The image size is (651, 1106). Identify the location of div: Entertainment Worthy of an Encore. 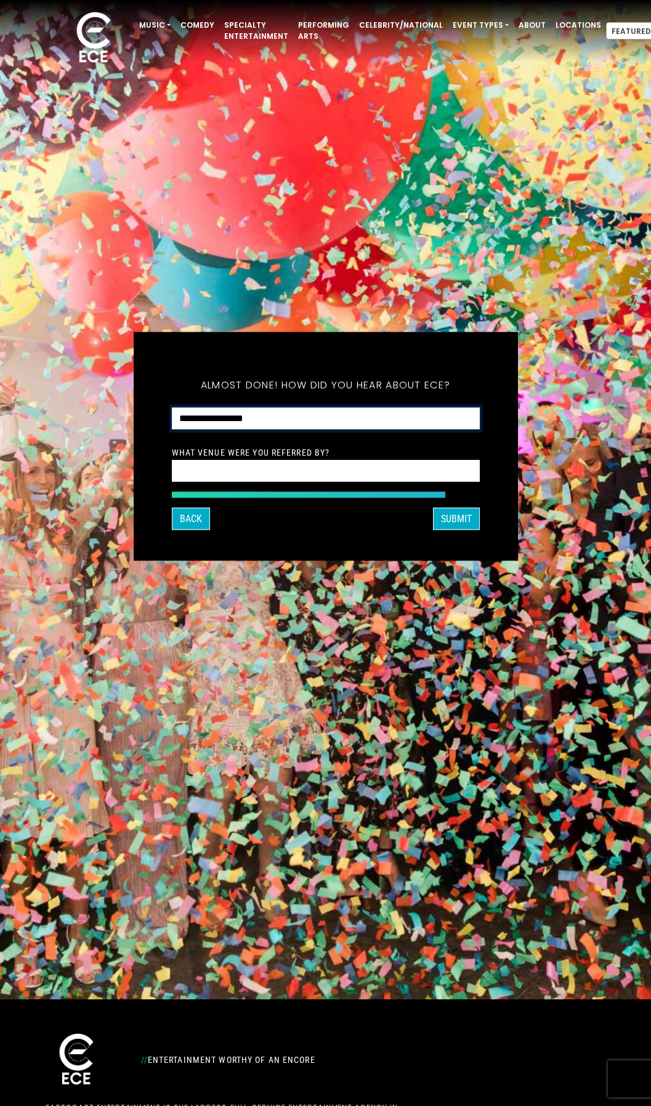
(277, 1060).